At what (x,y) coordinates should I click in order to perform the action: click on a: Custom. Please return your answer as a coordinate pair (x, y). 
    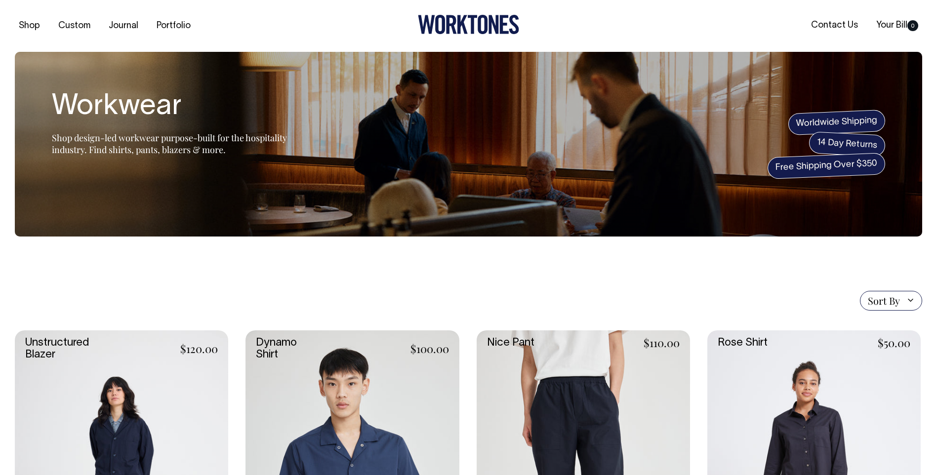
    Looking at the image, I should click on (74, 26).